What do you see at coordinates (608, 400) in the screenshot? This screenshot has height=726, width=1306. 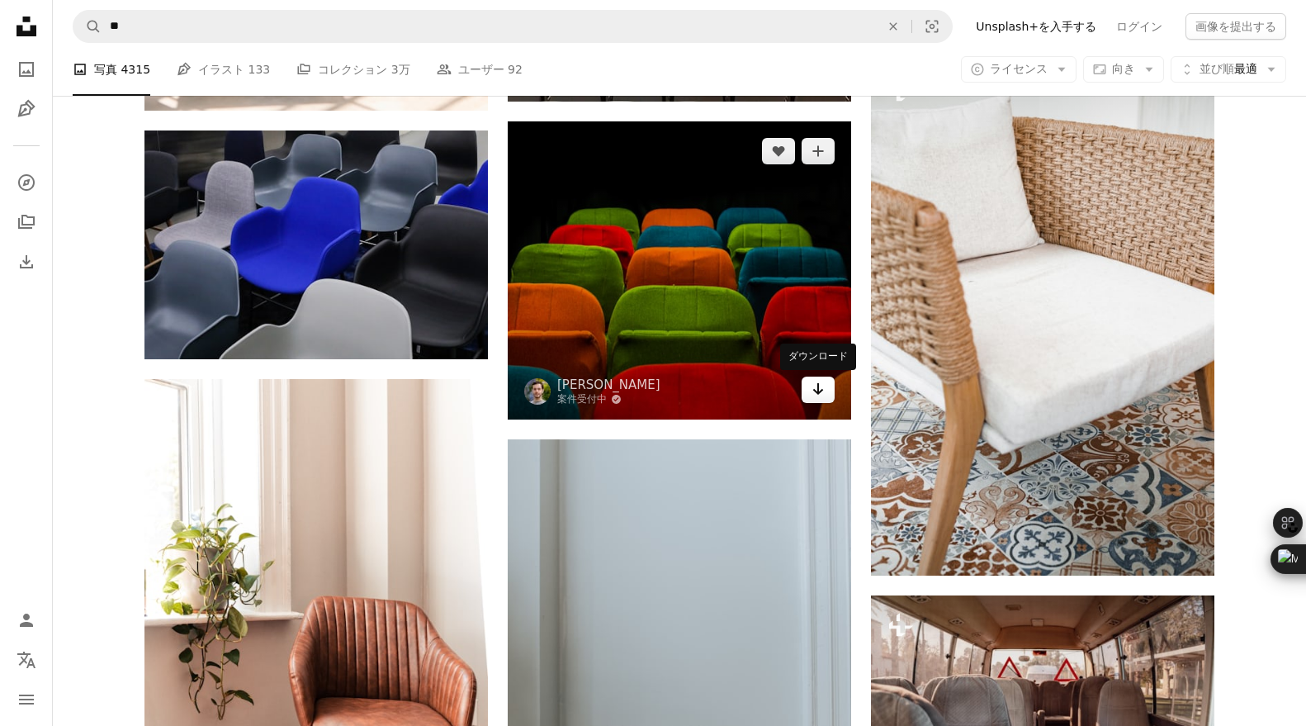 I see `a: 案件受付中` at bounding box center [608, 400].